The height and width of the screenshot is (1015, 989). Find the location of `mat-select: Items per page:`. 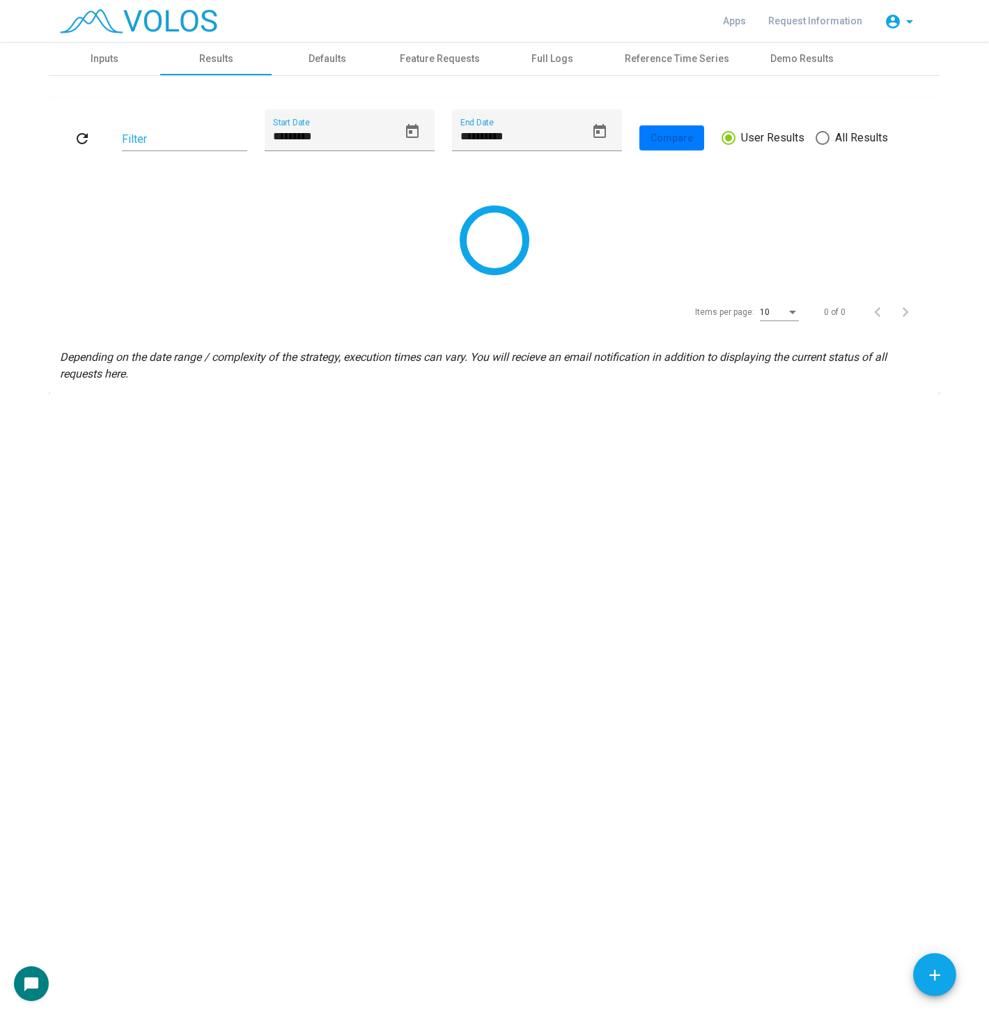

mat-select: Items per page: is located at coordinates (779, 313).